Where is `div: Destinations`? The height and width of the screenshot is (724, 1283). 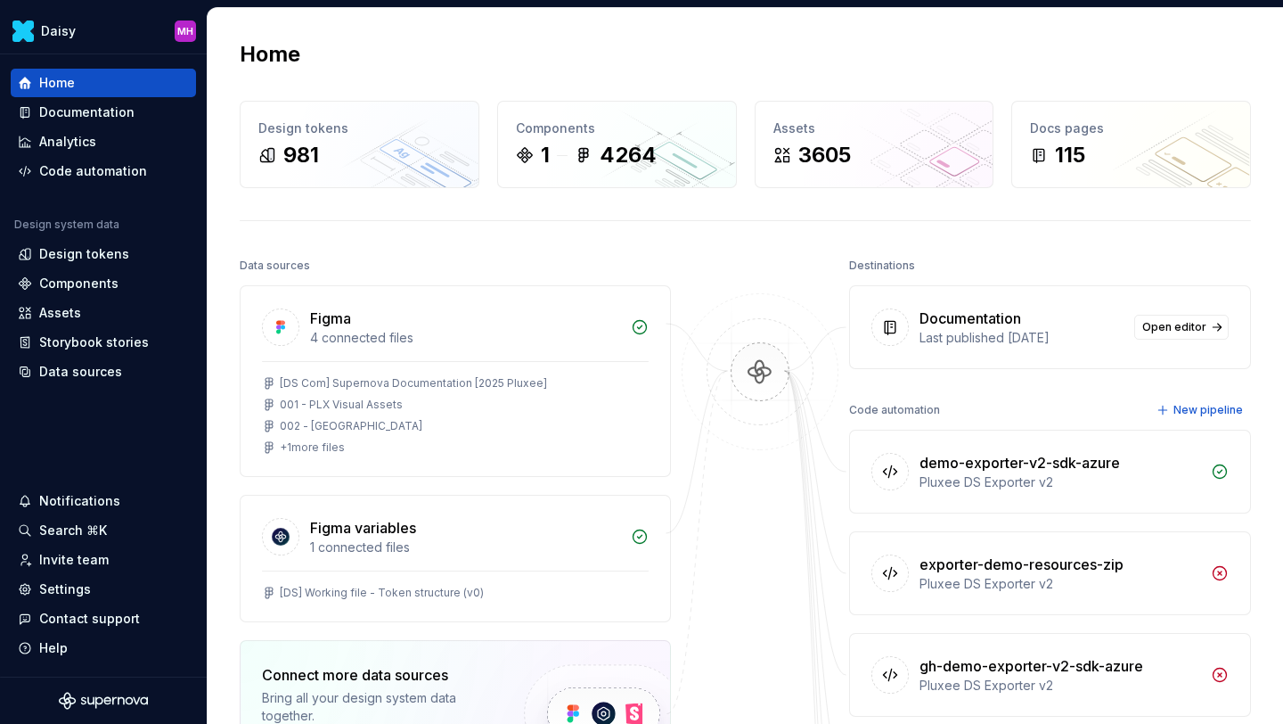 div: Destinations is located at coordinates (882, 266).